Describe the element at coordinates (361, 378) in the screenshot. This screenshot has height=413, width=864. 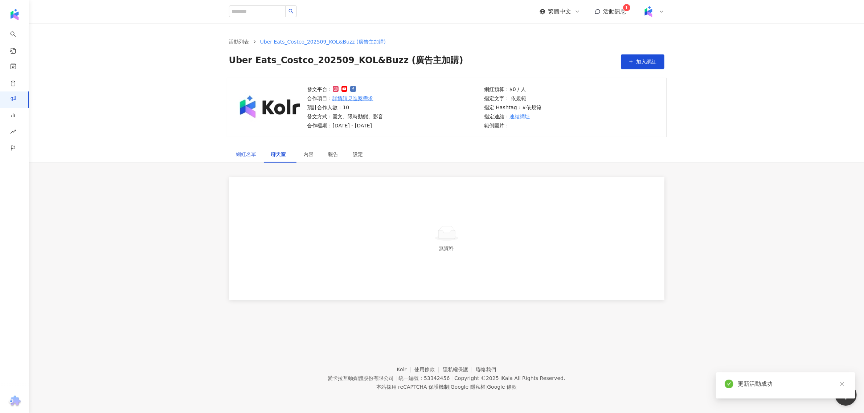
I see `div: 愛卡拉互動媒體股份有限公司` at that location.